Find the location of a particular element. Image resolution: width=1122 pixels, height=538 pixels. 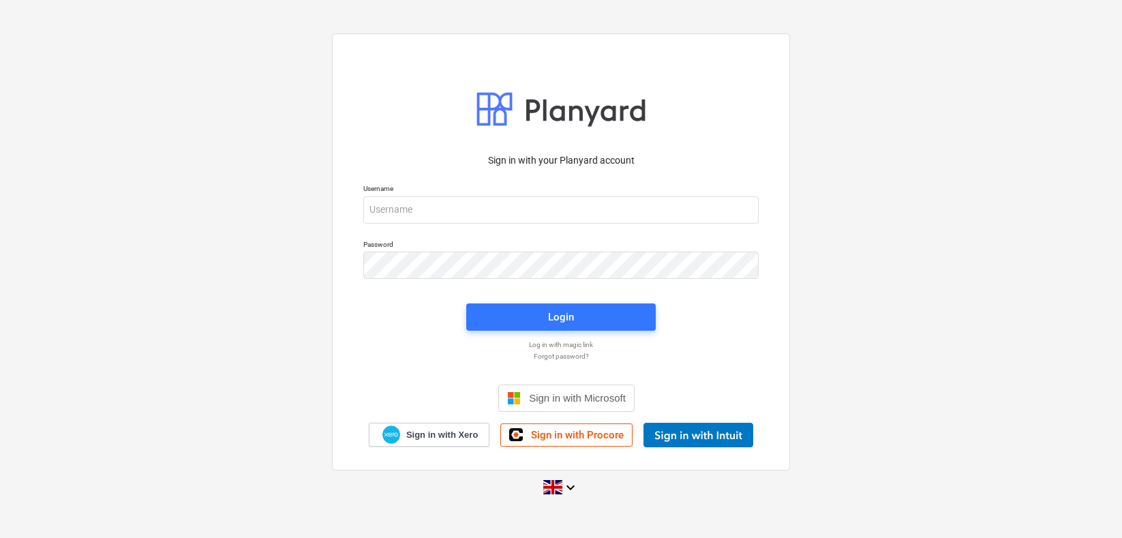

a: Forgot password? is located at coordinates (561, 356).